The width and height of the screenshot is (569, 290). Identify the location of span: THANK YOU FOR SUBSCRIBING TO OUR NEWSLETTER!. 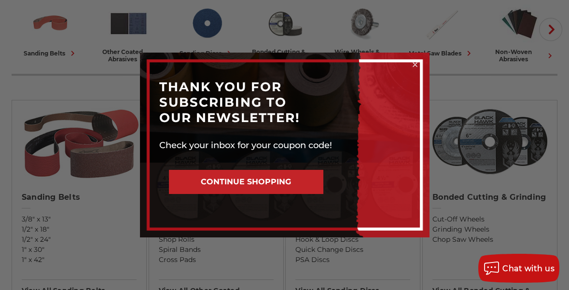
(230, 102).